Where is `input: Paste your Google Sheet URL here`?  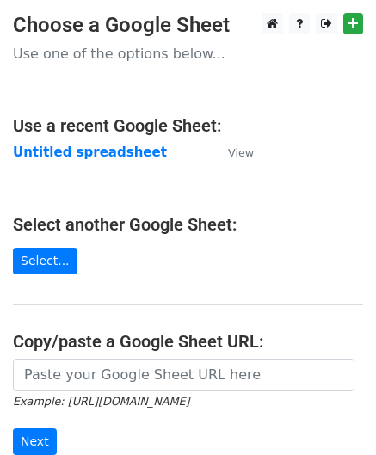
input: Paste your Google Sheet URL here is located at coordinates (183, 375).